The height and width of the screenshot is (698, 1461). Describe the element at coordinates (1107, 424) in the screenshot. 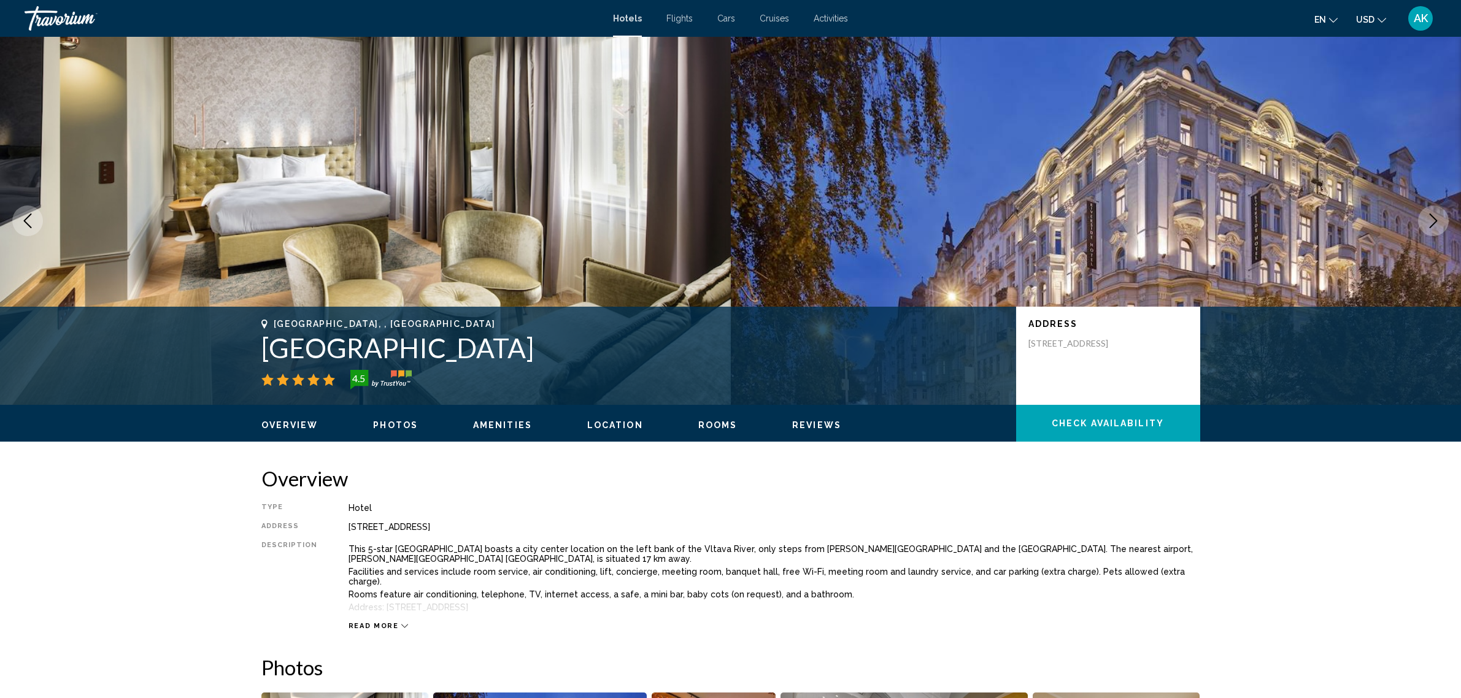

I see `span: Check Availability` at that location.